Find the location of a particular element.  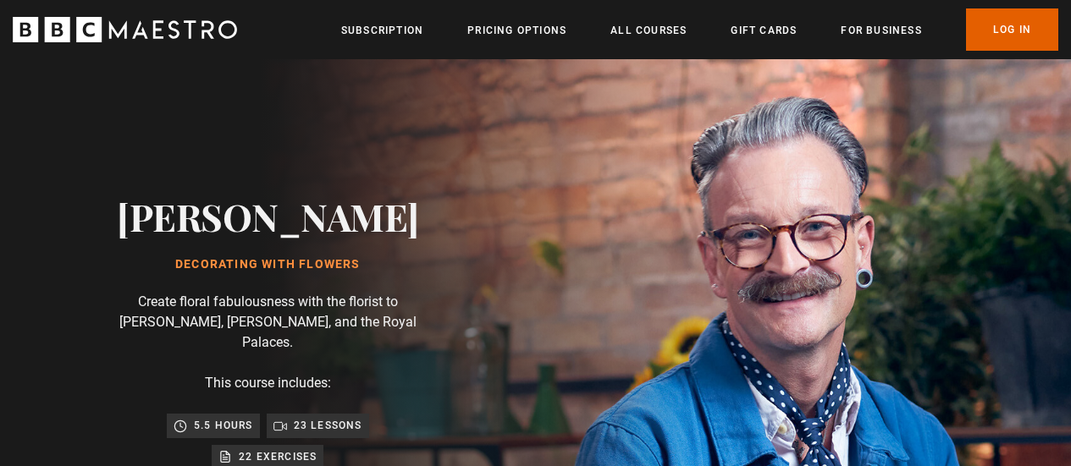

a: For business is located at coordinates (880, 30).